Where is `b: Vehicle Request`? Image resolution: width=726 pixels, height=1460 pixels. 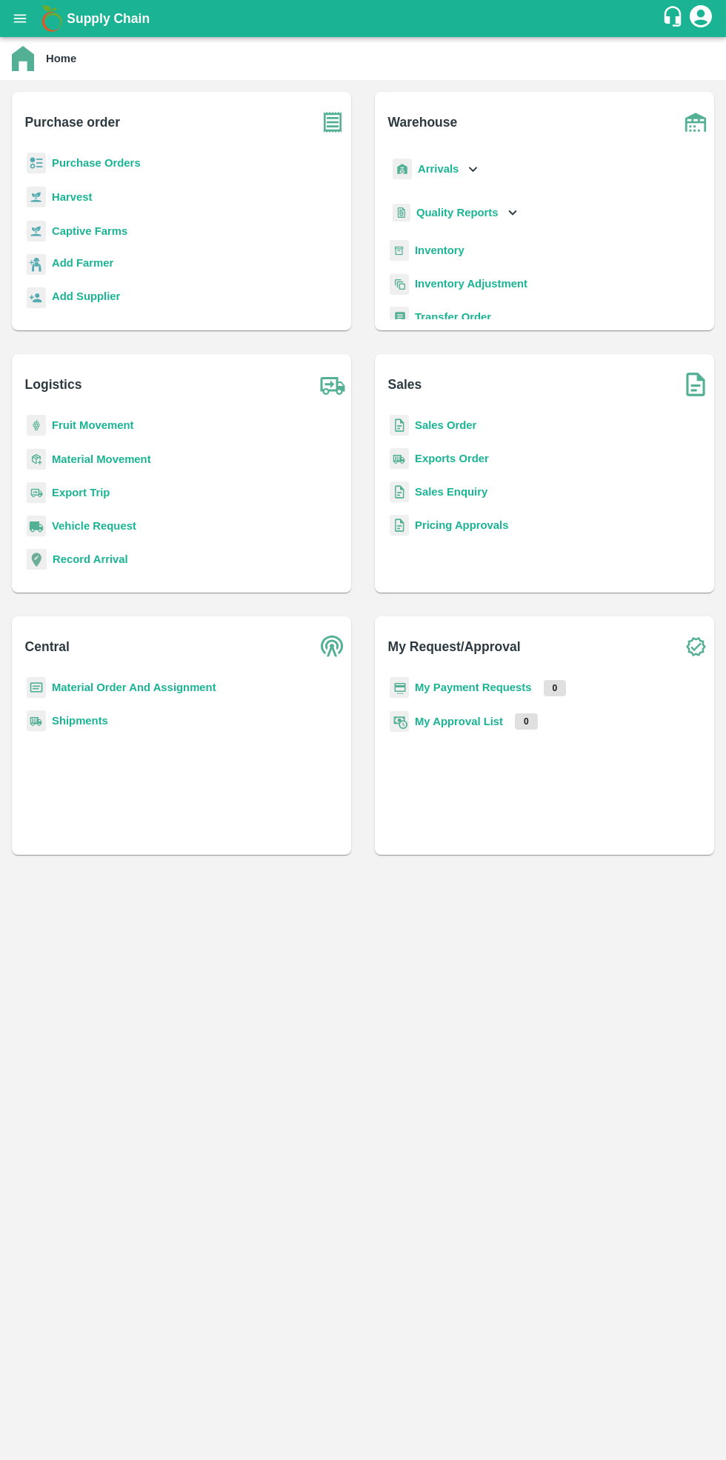 b: Vehicle Request is located at coordinates (94, 526).